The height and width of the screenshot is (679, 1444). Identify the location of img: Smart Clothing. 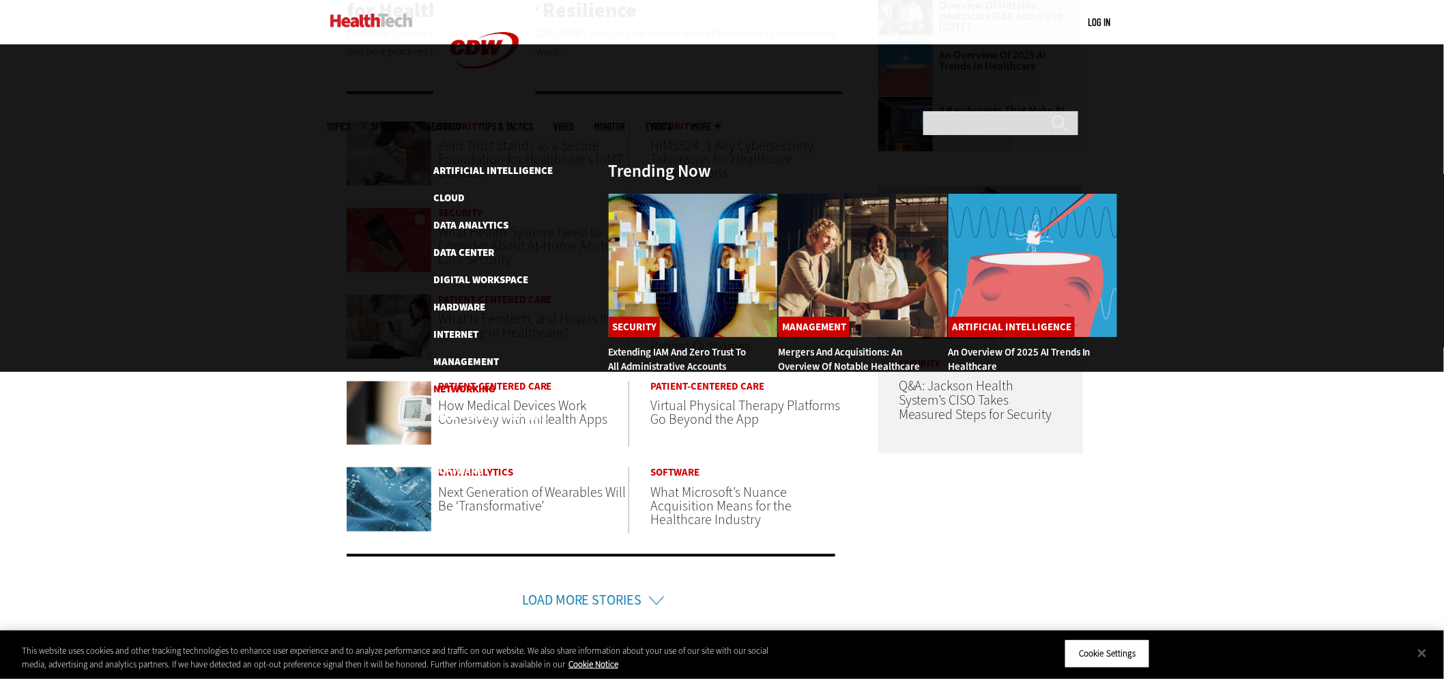
(389, 499).